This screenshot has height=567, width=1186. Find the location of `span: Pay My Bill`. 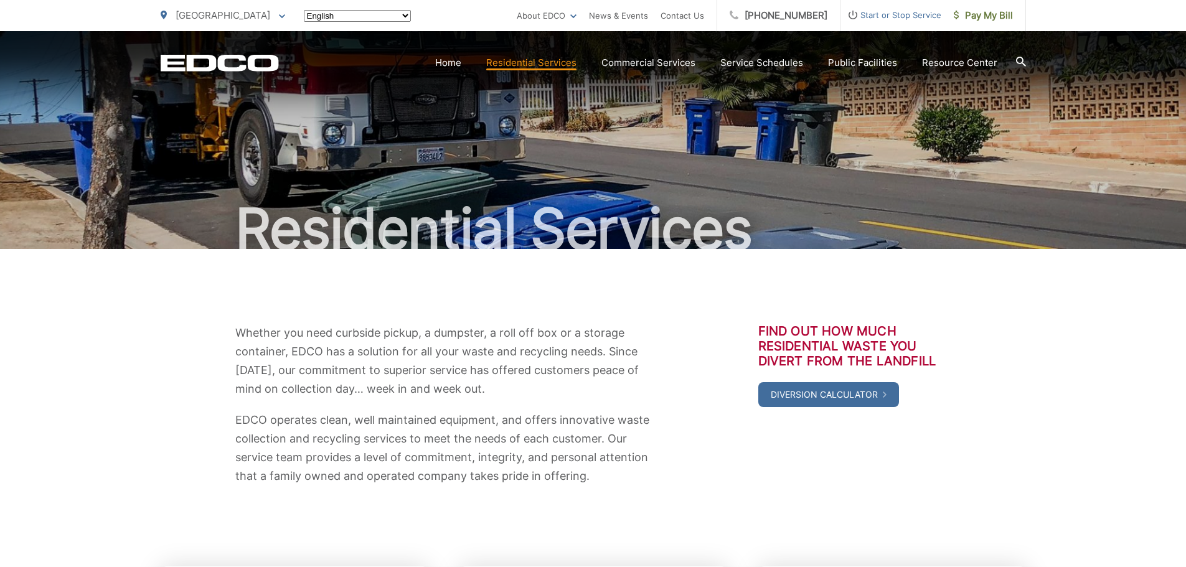

span: Pay My Bill is located at coordinates (983, 16).